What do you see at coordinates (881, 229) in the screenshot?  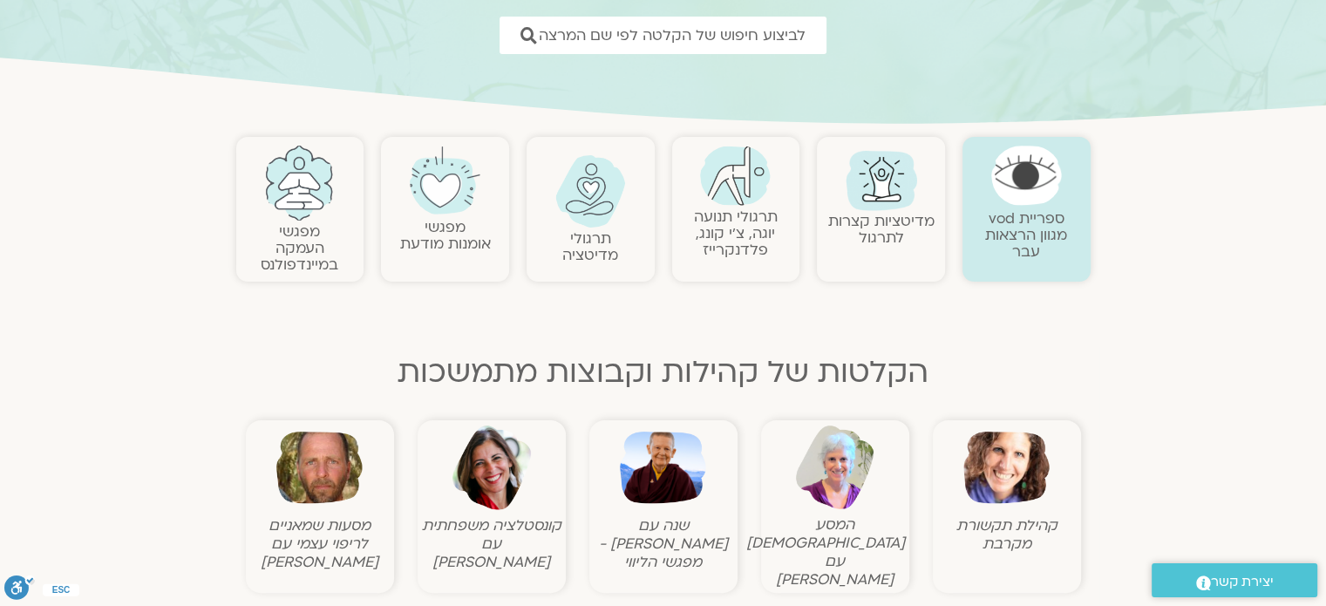 I see `a: מדיטציות קצרות לתרגול` at bounding box center [881, 229].